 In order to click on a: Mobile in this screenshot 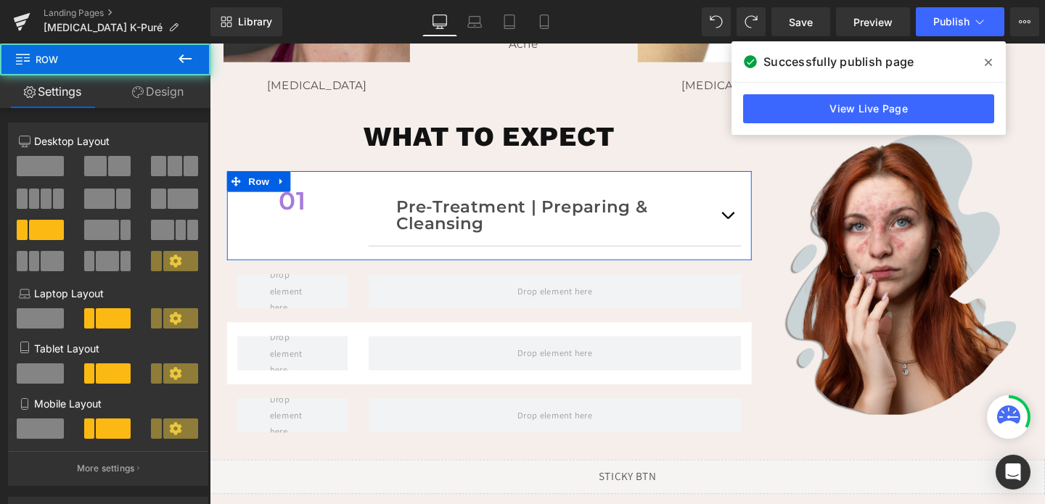, I will do `click(544, 22)`.